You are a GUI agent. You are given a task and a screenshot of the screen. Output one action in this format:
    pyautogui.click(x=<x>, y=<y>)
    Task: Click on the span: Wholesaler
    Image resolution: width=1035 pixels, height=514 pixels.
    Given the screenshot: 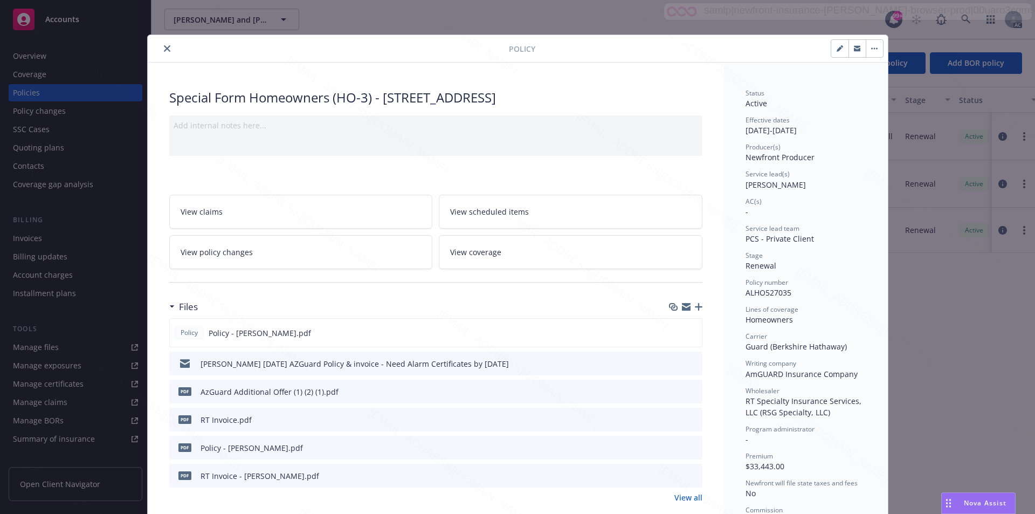 What is the action you would take?
    pyautogui.click(x=762, y=390)
    